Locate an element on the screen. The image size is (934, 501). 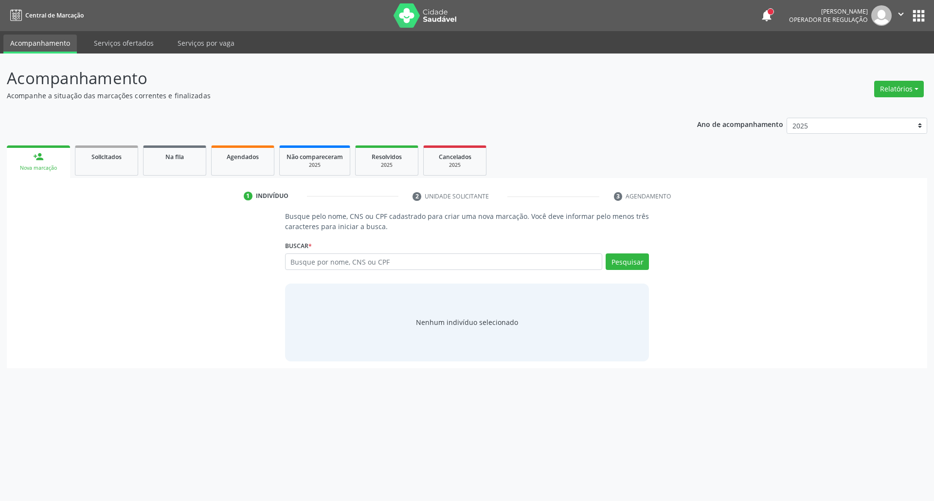
p: Busque pelo nome, CNS ou CPF cadastrado para criar uma nova marcação. Você deve informar pelo men... is located at coordinates (467, 221).